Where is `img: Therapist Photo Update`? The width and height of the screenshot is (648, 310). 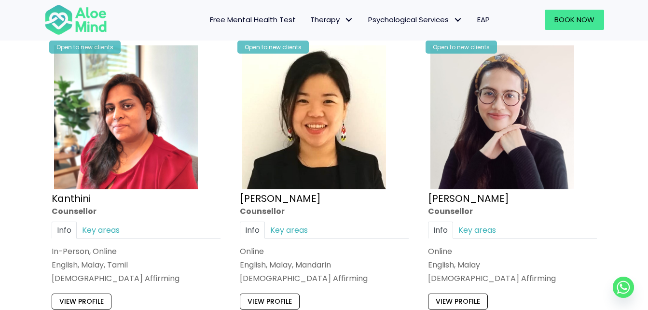
img: Therapist Photo Update is located at coordinates (503, 117).